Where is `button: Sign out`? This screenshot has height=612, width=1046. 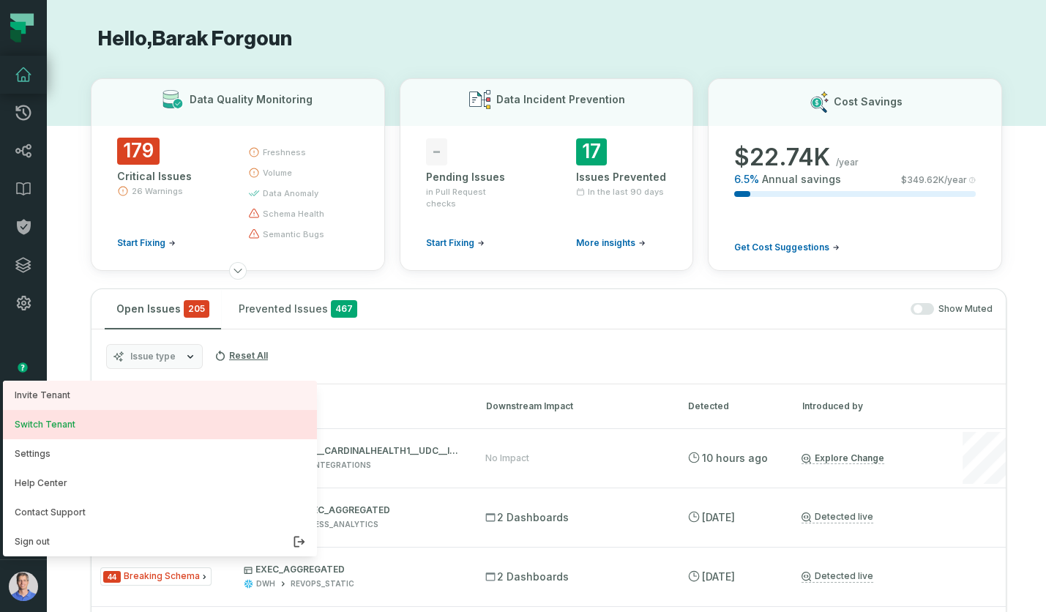 button: Sign out is located at coordinates (160, 542).